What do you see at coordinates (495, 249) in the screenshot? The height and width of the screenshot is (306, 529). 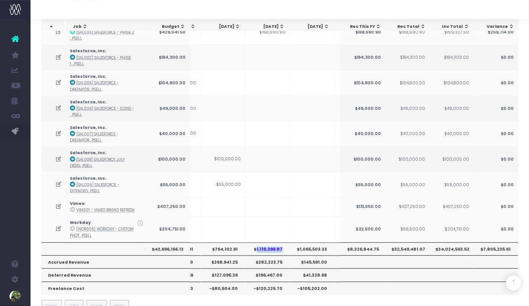 I see `th: $7,805,235.61` at bounding box center [495, 249].